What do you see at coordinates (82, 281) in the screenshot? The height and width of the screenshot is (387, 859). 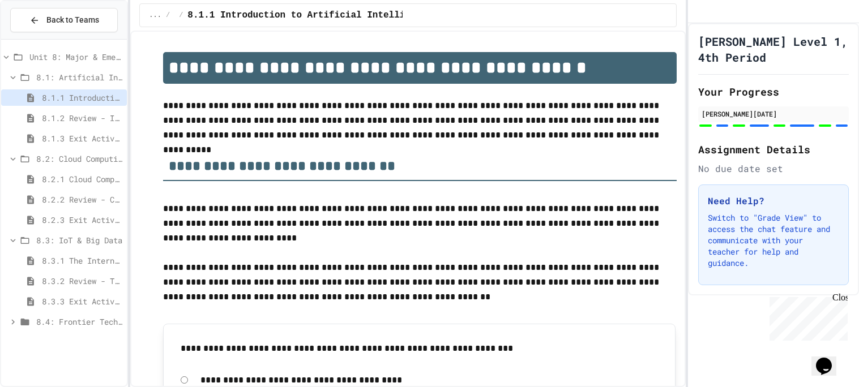 I see `span: 8.3.2 Review - The Internet of Things and Big Data` at bounding box center [82, 281].